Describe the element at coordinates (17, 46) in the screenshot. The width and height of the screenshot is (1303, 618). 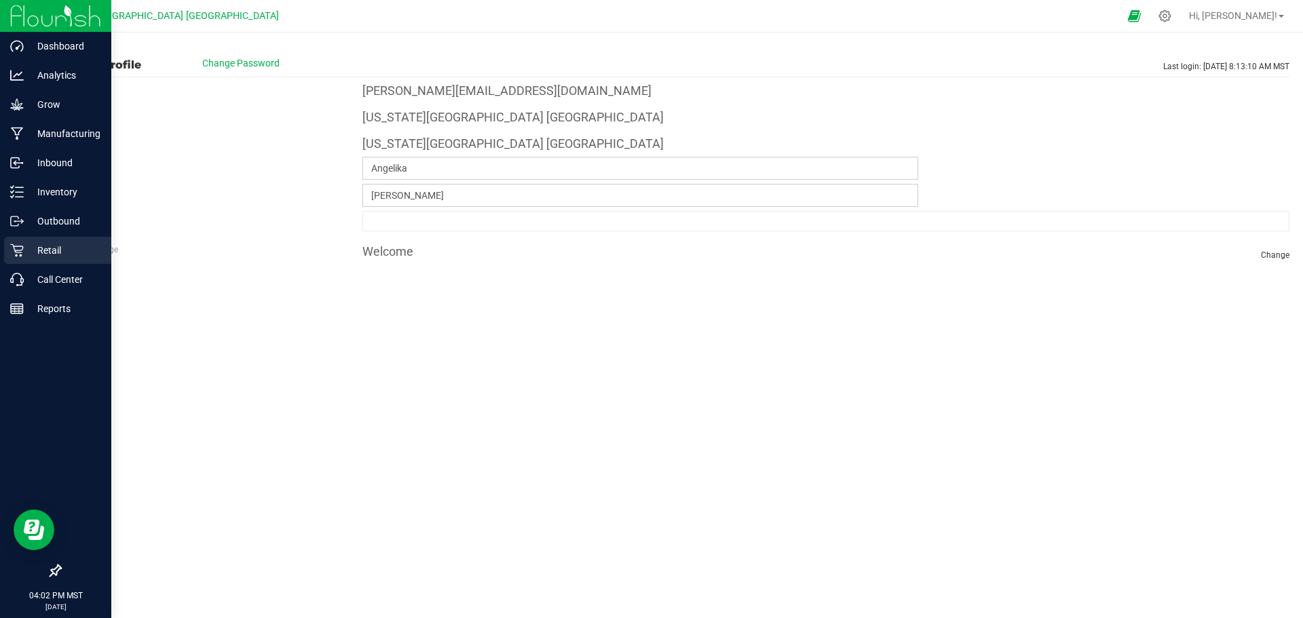
I see `inline-svg: Dashboard` at that location.